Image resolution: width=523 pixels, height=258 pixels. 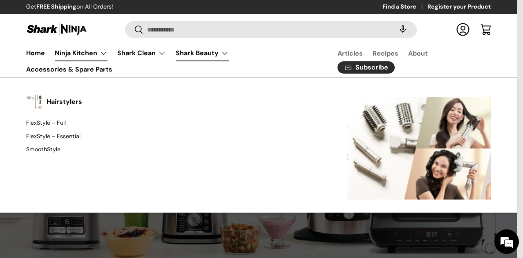 I want to click on span: Subscribe, so click(x=372, y=67).